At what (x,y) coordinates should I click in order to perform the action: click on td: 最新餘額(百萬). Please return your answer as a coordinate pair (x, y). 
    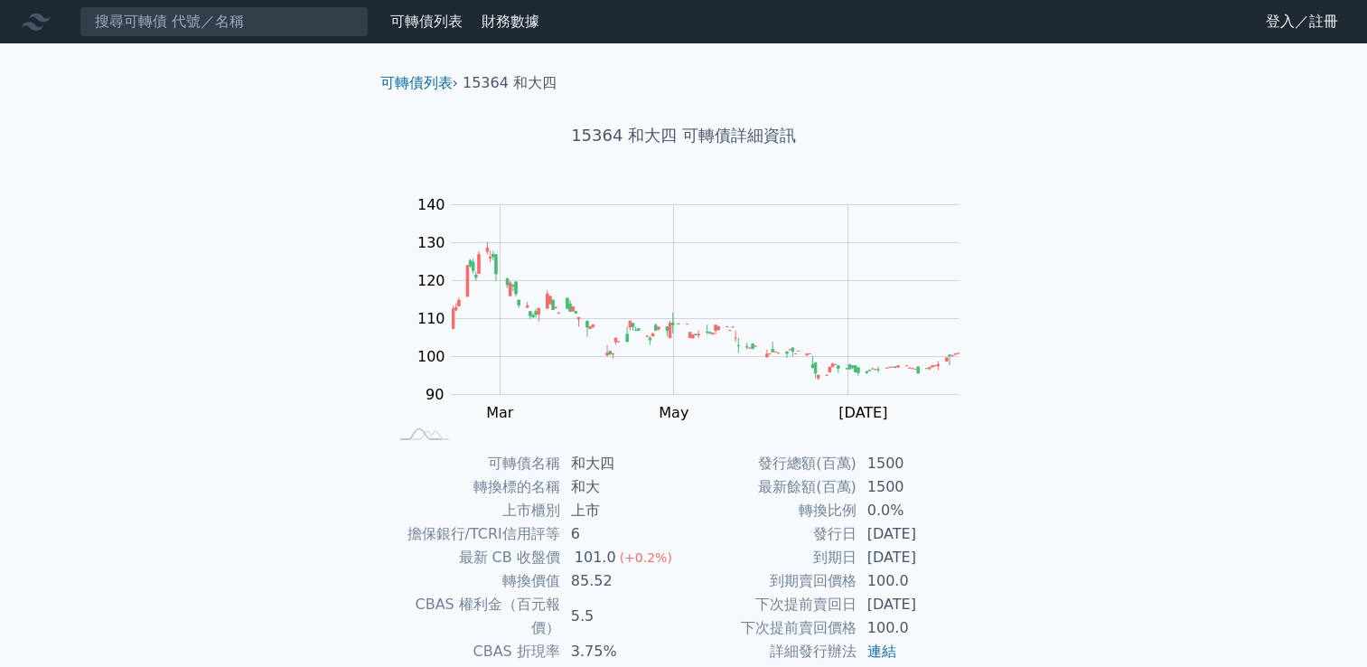
    Looking at the image, I should click on (770, 487).